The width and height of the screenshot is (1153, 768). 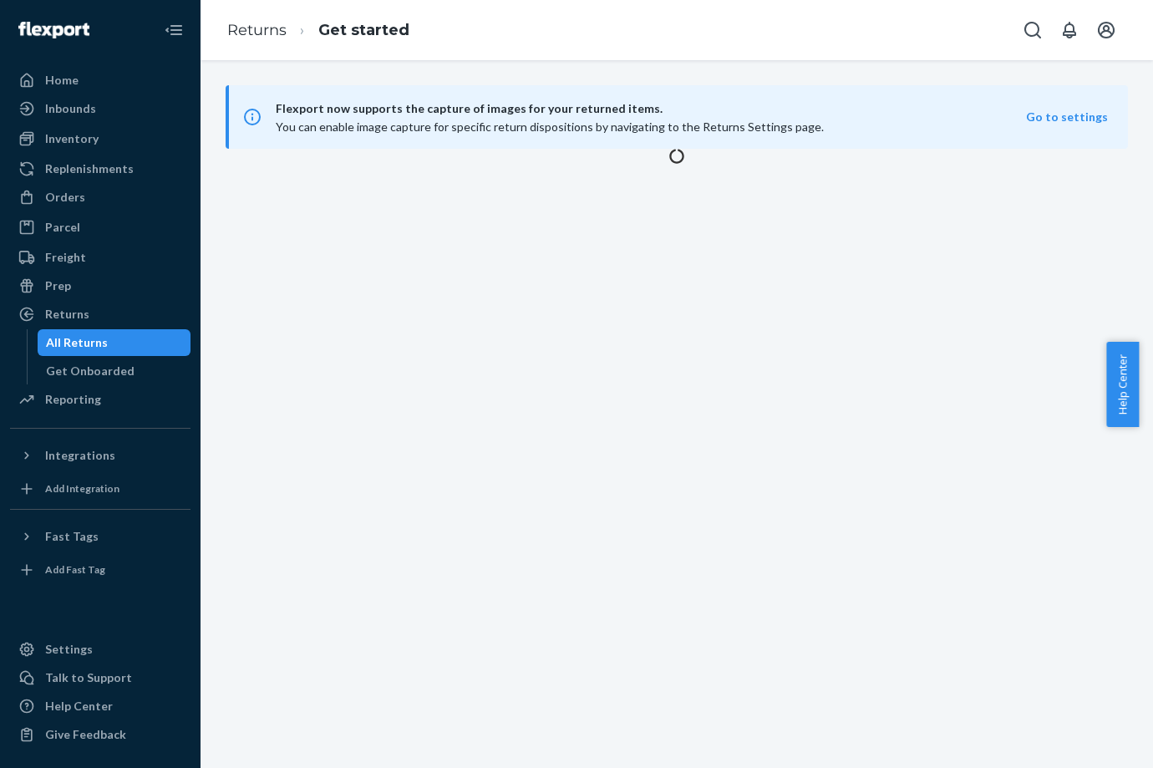 I want to click on button: Go to settings, so click(x=1067, y=117).